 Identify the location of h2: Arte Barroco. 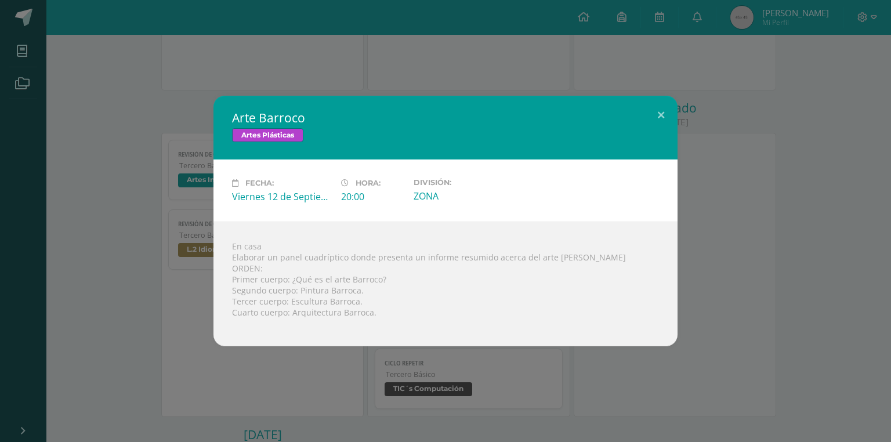
(446, 118).